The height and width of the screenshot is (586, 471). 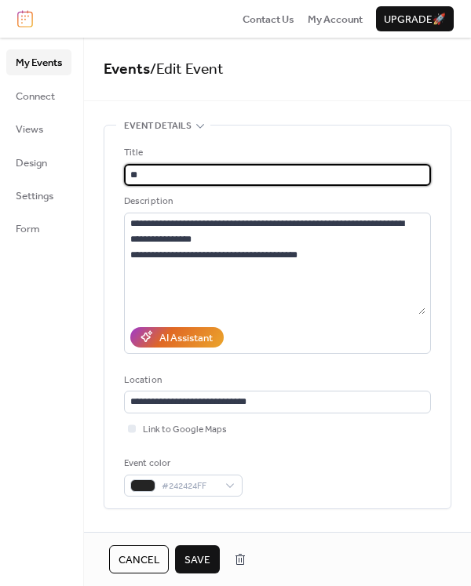 I want to click on a: Contact Us, so click(x=268, y=19).